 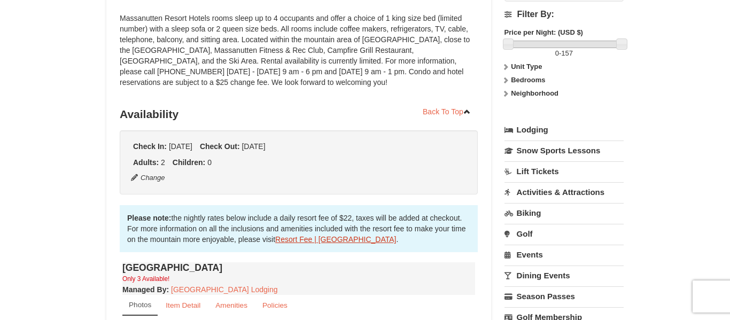 What do you see at coordinates (149, 218) in the screenshot?
I see `strong: Please note:` at bounding box center [149, 218].